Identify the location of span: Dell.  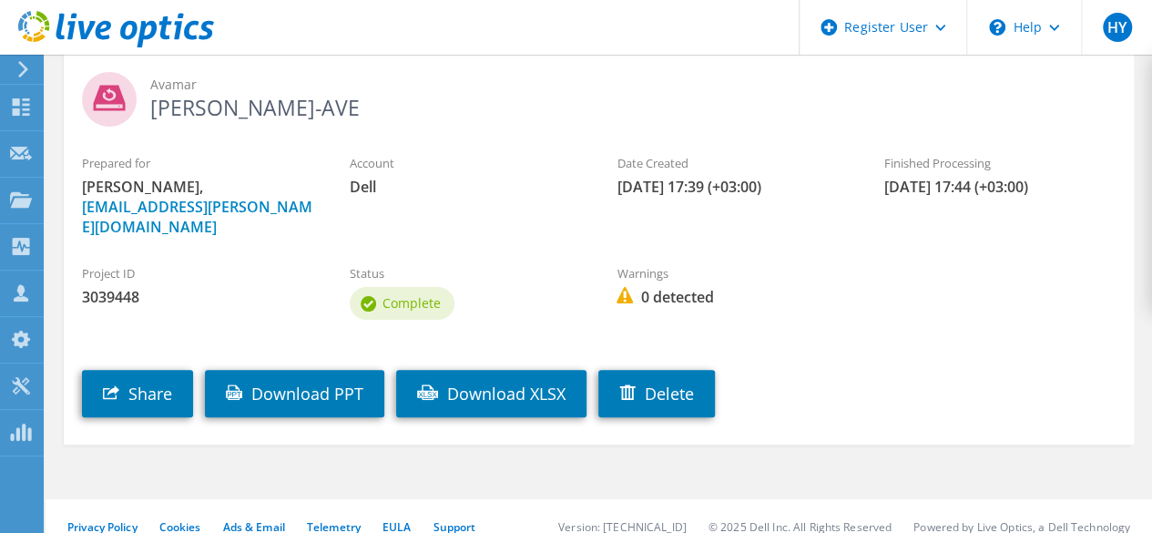
(466, 187).